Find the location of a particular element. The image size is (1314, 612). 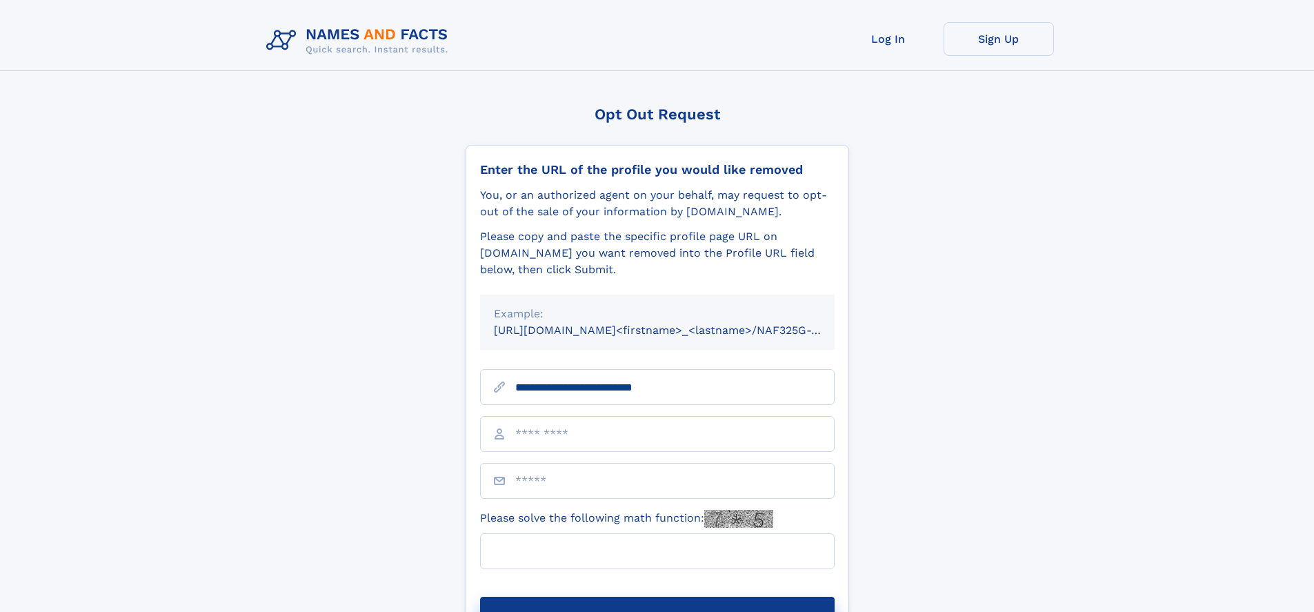

div: Enter the URL of the profile you would like removed is located at coordinates (657, 170).